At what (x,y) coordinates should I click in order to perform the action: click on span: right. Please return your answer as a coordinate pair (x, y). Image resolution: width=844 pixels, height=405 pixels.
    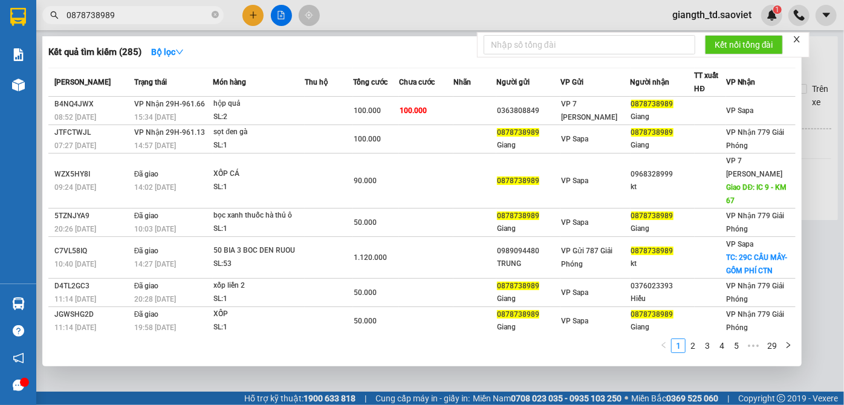
    Looking at the image, I should click on (789, 345).